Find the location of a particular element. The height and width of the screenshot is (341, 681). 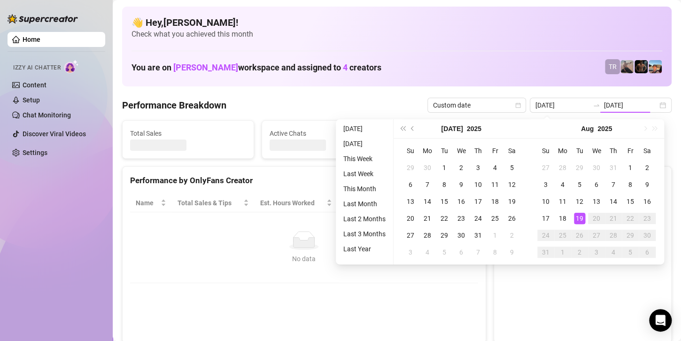

input: Start date is located at coordinates (563, 105).